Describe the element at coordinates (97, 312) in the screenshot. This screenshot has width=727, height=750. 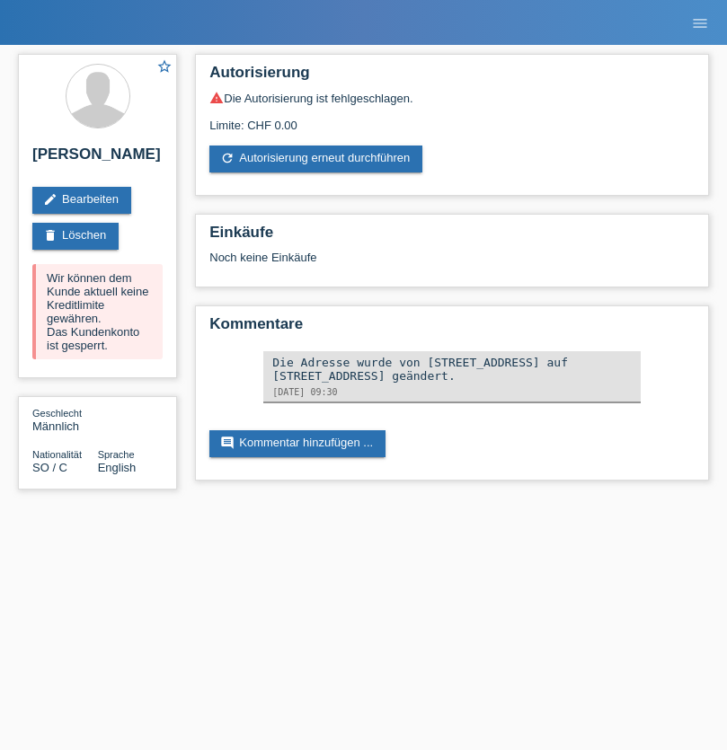
I see `div: Wir können dem Kunde aktuell keine Kreditlimite gewähren. Das Kundenkonto ist gesperrt.` at that location.